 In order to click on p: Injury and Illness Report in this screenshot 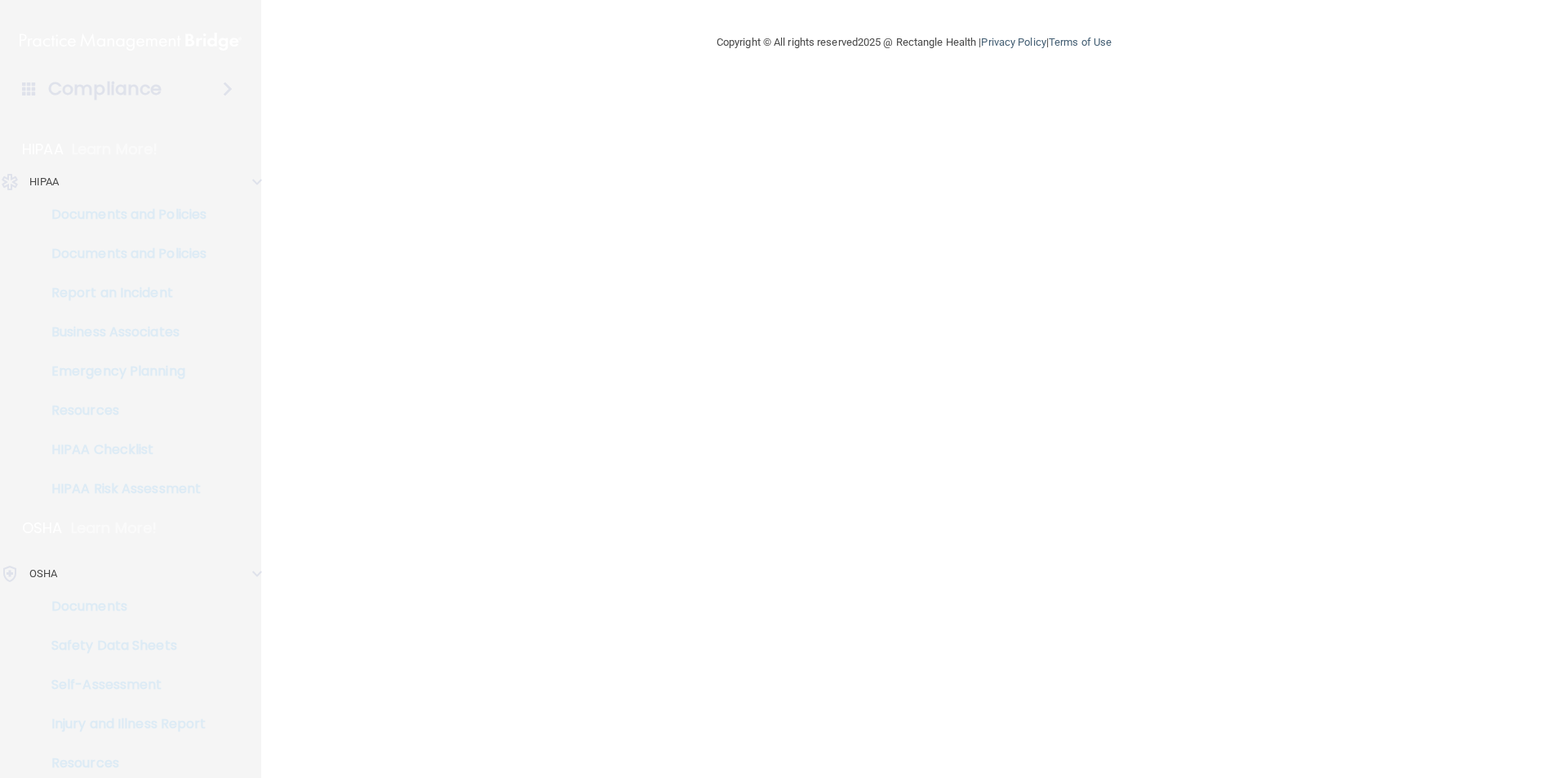, I will do `click(122, 724)`.